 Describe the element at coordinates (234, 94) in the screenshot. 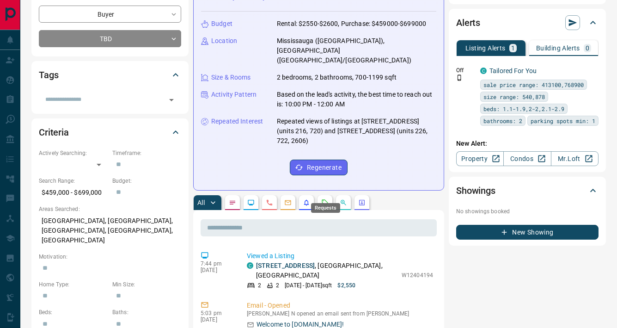

I see `p: Activity Pattern` at that location.